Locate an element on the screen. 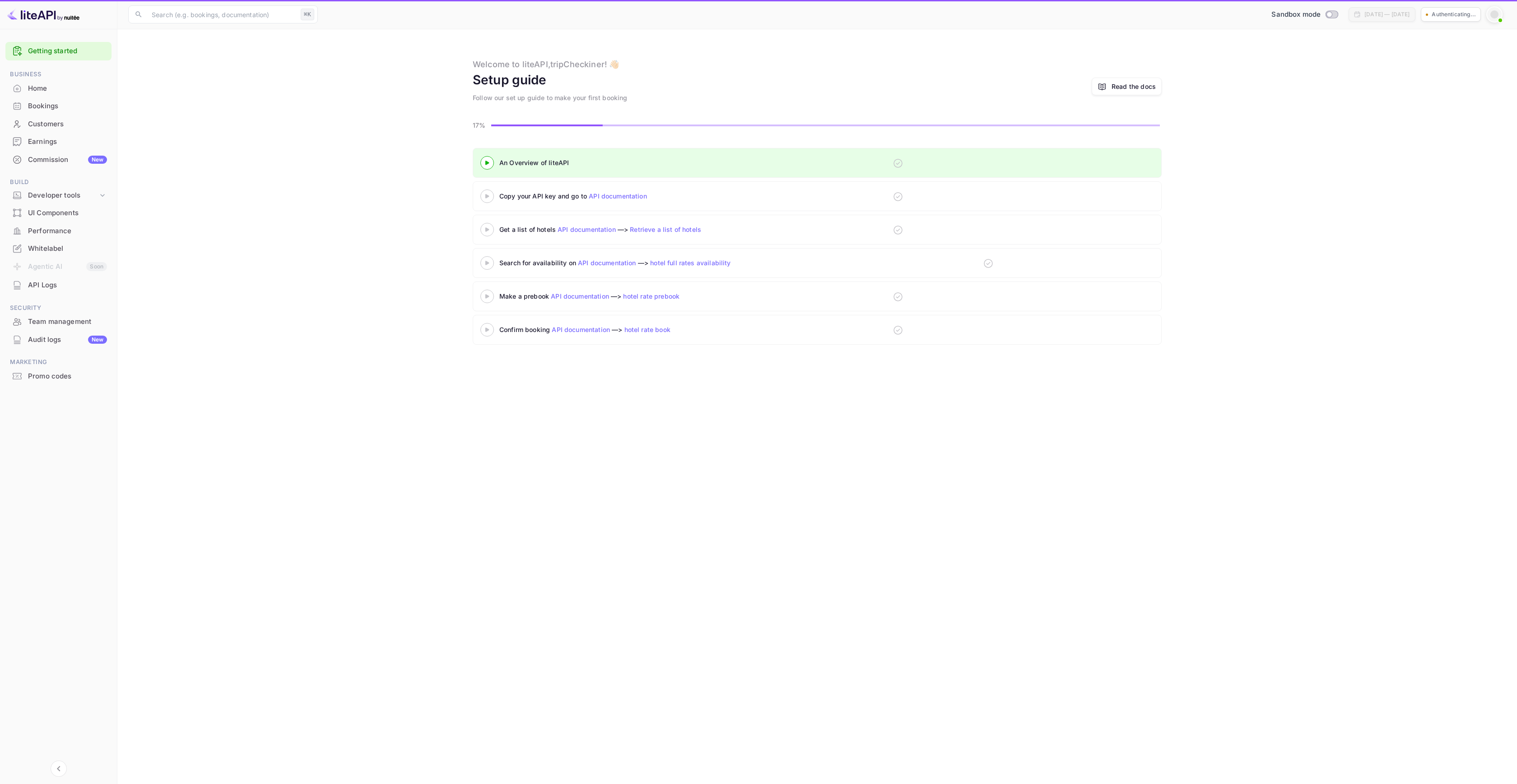 Image resolution: width=1517 pixels, height=784 pixels. a: UI Components is located at coordinates (58, 212).